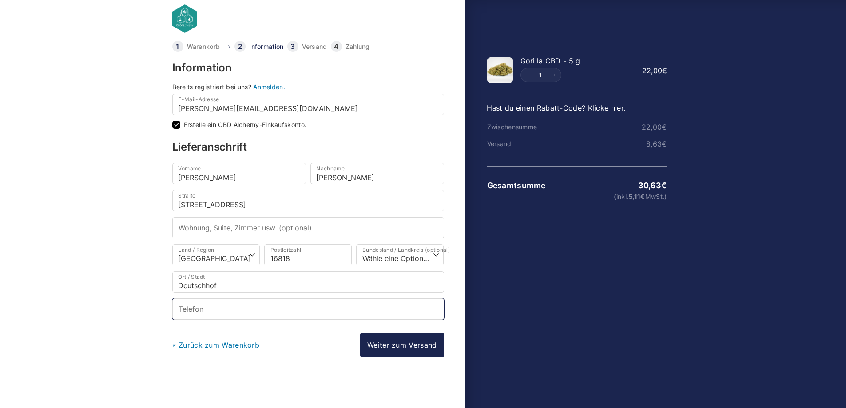 The height and width of the screenshot is (408, 846). I want to click on input: Telefon, so click(308, 309).